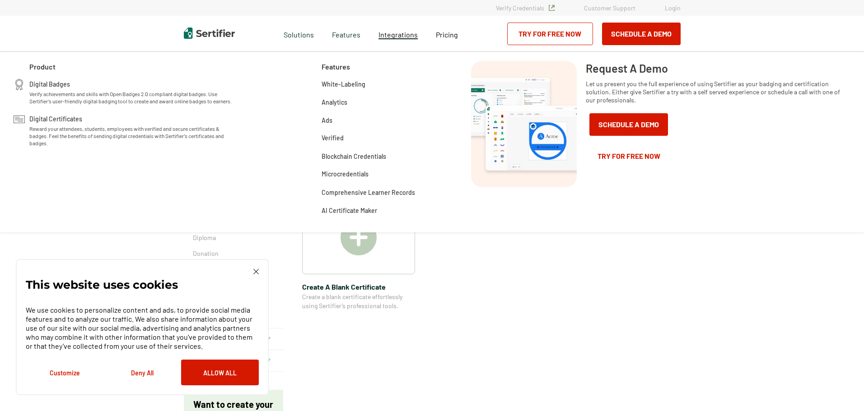 This screenshot has height=411, width=864. I want to click on span: Solutions, so click(298, 33).